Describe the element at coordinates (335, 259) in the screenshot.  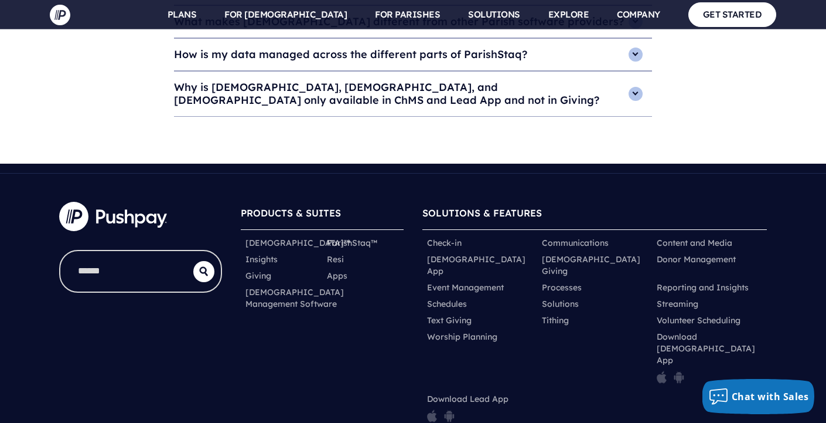
I see `a: Resi` at that location.